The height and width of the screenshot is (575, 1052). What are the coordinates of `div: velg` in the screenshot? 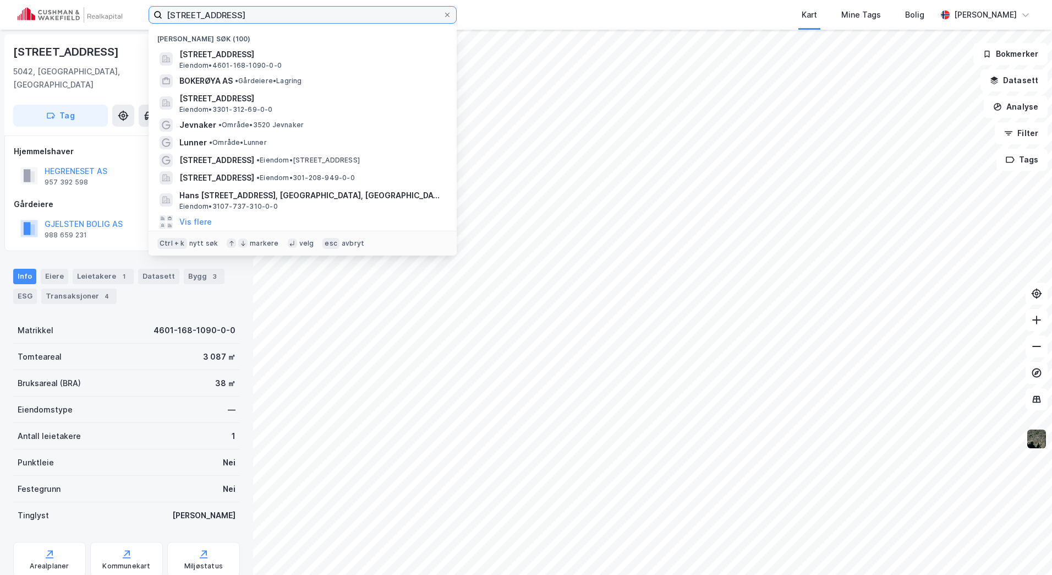 It's located at (307, 243).